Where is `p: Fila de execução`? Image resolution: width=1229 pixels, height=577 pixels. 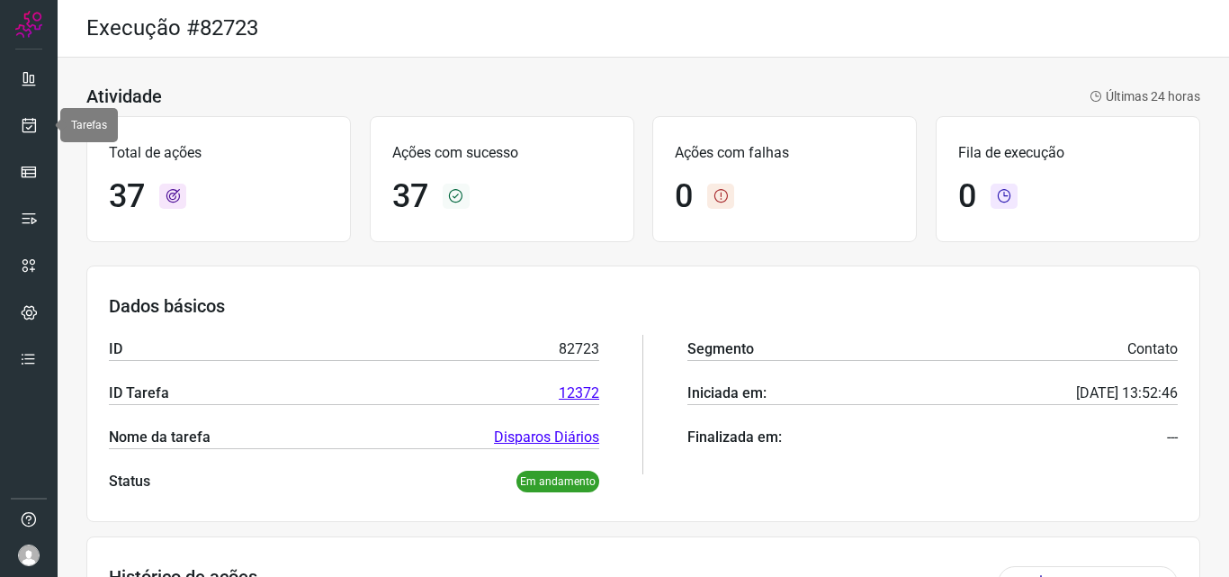
p: Fila de execução is located at coordinates (1068, 153).